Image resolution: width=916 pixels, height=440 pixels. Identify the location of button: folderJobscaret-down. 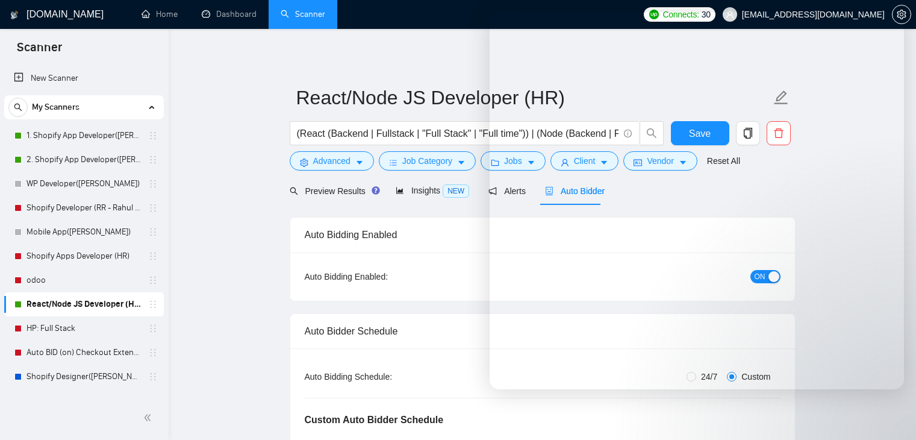
(513, 161).